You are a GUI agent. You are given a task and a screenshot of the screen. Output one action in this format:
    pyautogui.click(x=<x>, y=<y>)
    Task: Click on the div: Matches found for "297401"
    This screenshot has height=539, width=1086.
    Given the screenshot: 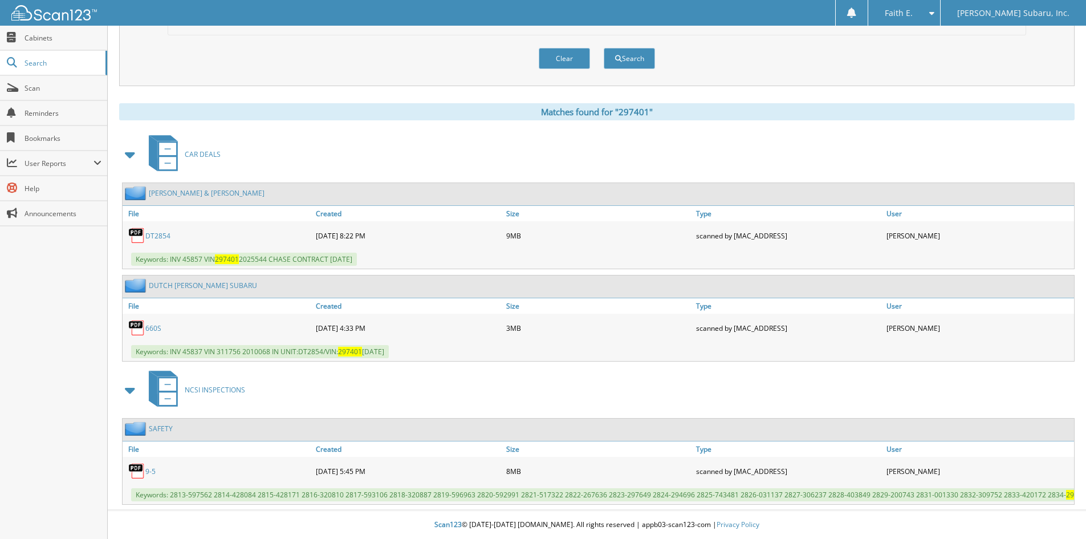 What is the action you would take?
    pyautogui.click(x=597, y=112)
    